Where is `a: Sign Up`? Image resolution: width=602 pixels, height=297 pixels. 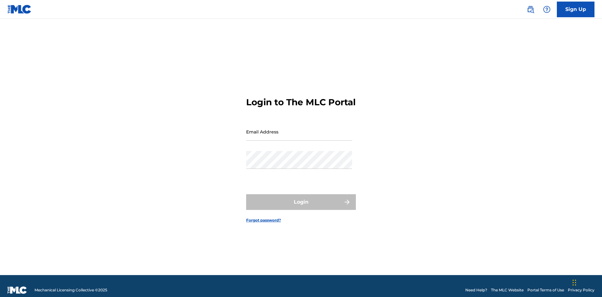
a: Sign Up is located at coordinates (575, 9).